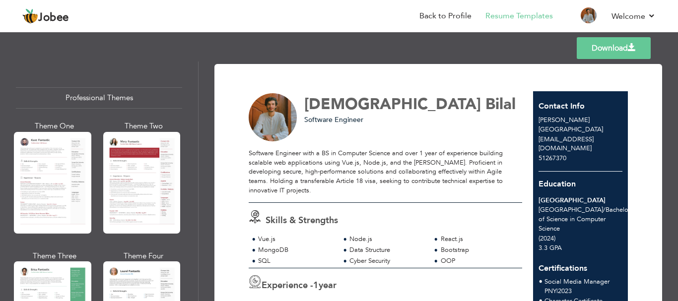 The image size is (678, 301). I want to click on span: Skills & Strengths, so click(302, 220).